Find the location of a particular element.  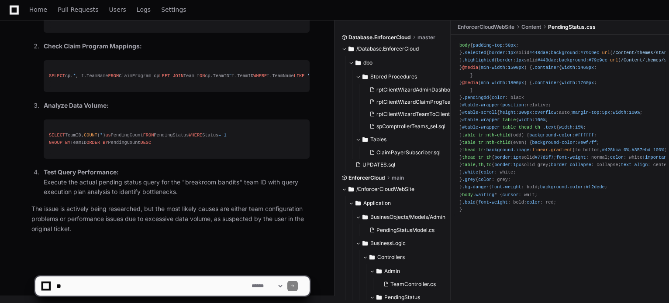

span: SELECT is located at coordinates (57, 135).